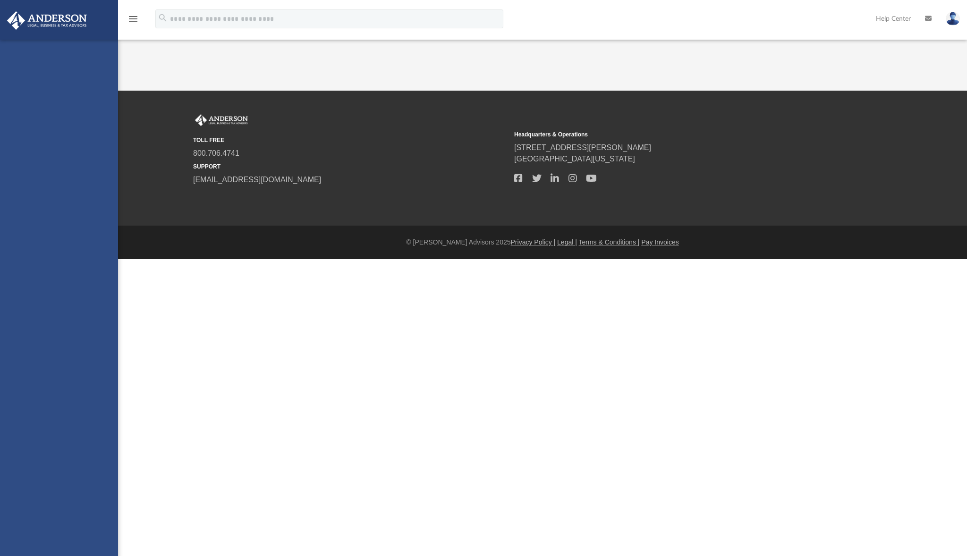 The image size is (967, 556). Describe the element at coordinates (533, 242) in the screenshot. I see `a: Privacy Policy |` at that location.